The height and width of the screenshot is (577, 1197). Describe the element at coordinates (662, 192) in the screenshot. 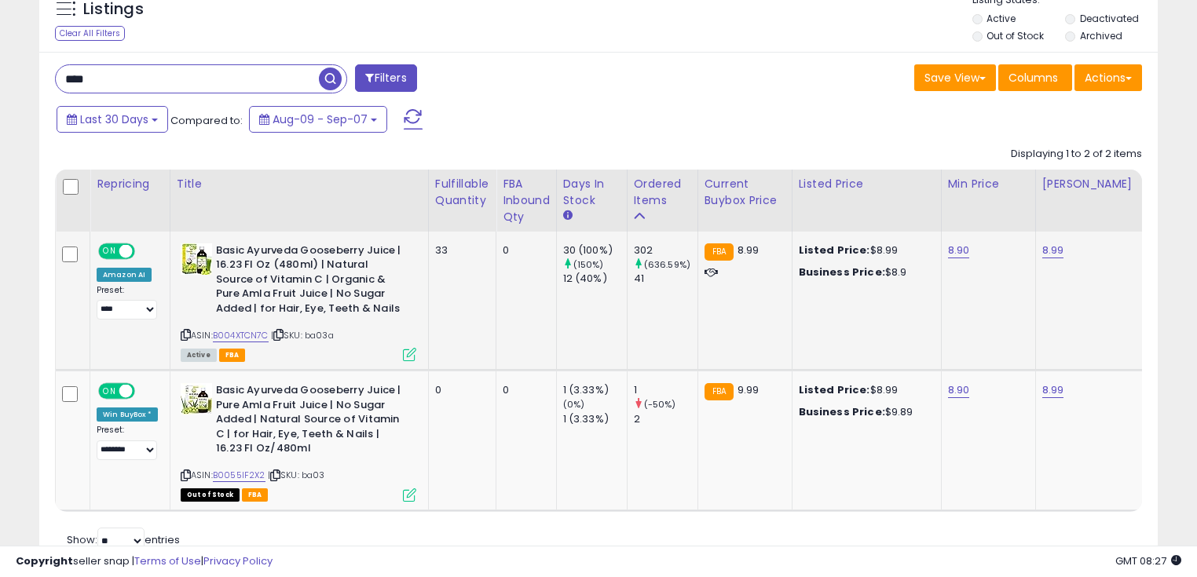

I see `div: Ordered Items` at that location.